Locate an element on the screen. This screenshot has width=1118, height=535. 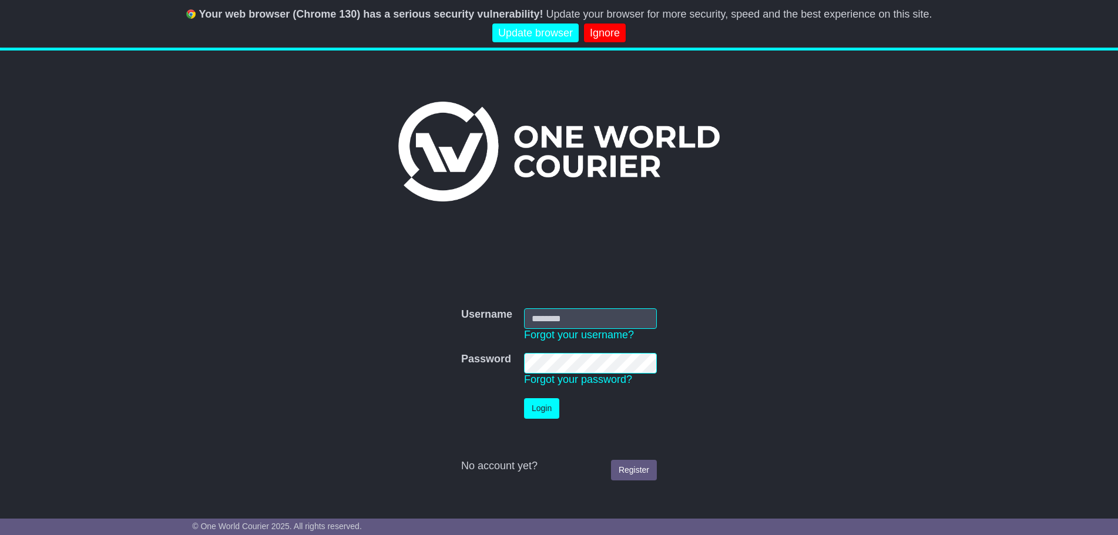
a: Ignore is located at coordinates (605, 33).